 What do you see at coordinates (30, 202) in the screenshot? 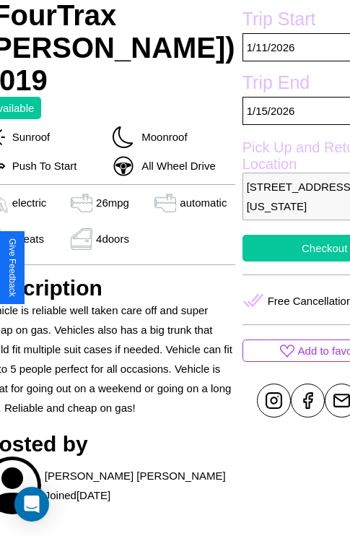
I see `p: electric` at bounding box center [30, 202].